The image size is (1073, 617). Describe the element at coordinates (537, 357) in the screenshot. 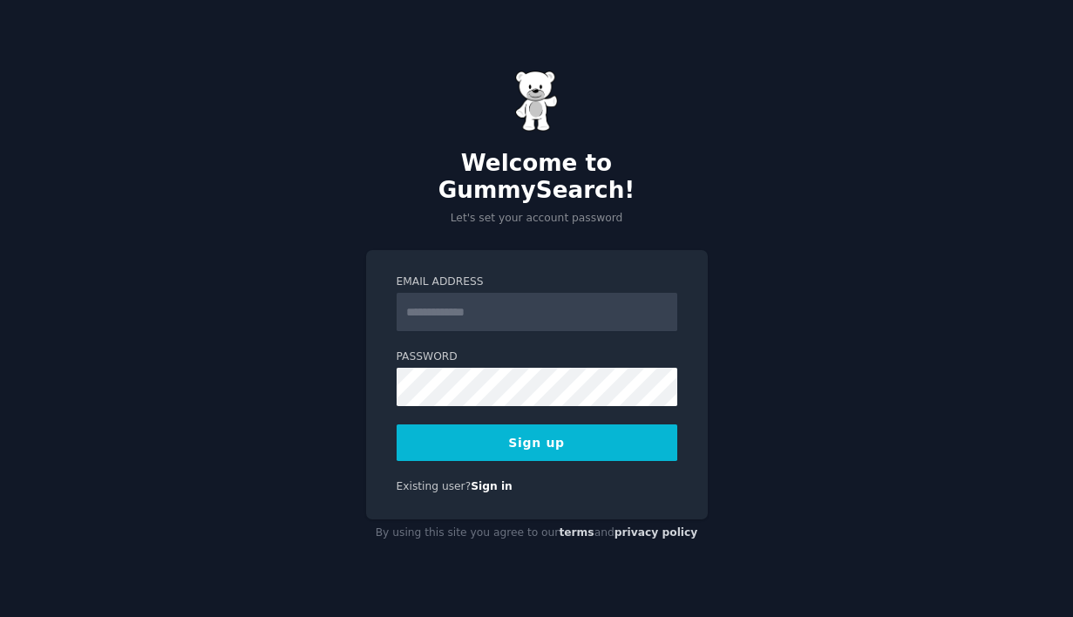

I see `label: Password` at that location.